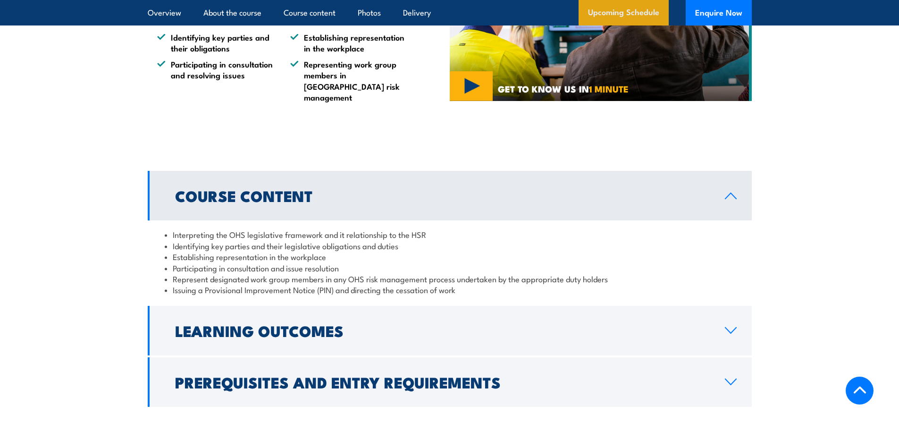 This screenshot has height=430, width=899. I want to click on li: Issuing a Provisional Improvement Notice (PIN) and directing the cessation of work, so click(450, 289).